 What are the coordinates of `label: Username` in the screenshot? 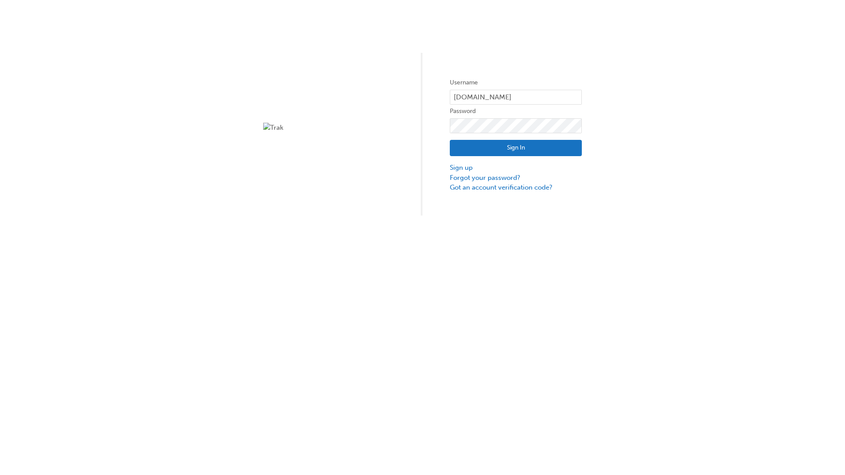 It's located at (516, 83).